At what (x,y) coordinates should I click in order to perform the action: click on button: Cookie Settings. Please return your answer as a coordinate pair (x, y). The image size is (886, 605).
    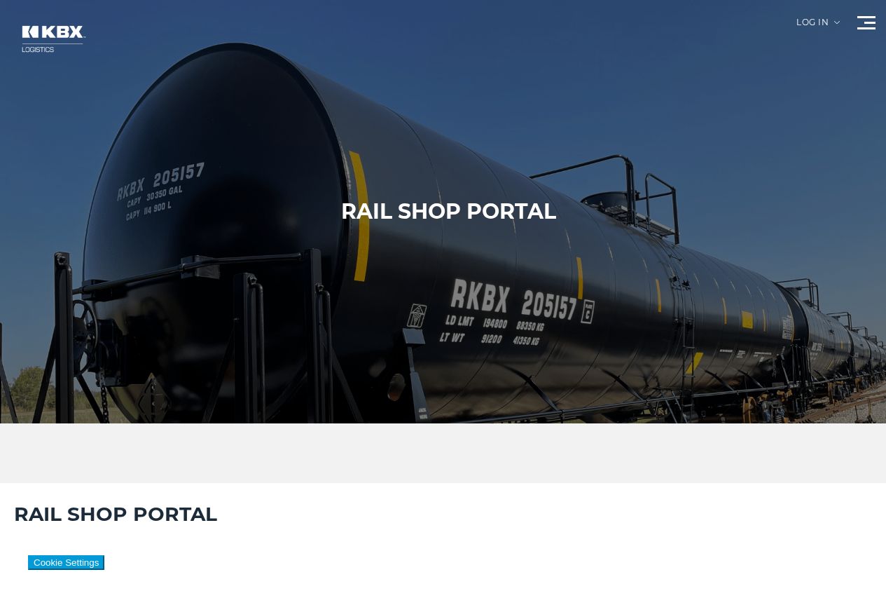
    Looking at the image, I should click on (66, 562).